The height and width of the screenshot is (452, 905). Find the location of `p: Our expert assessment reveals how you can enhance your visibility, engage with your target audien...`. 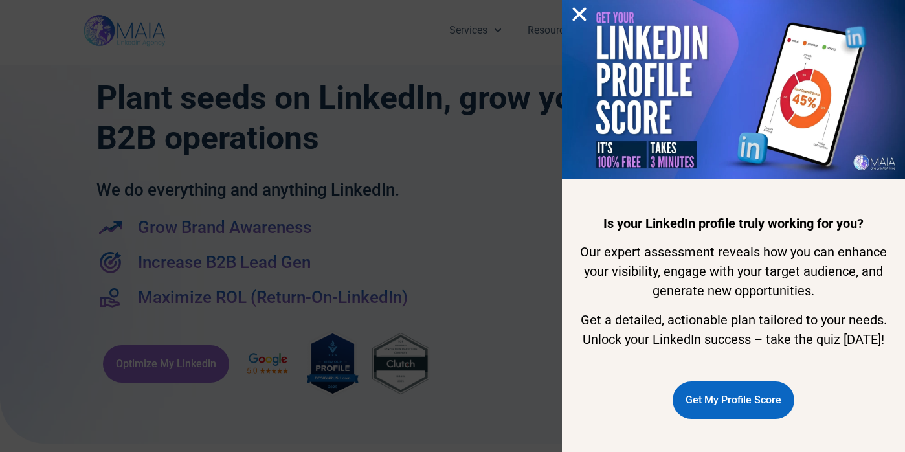

p: Our expert assessment reveals how you can enhance your visibility, engage with your target audien... is located at coordinates (733, 271).